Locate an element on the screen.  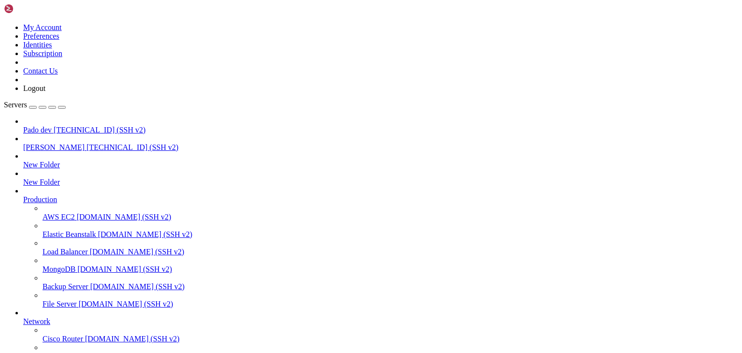
a: Logout is located at coordinates (34, 88).